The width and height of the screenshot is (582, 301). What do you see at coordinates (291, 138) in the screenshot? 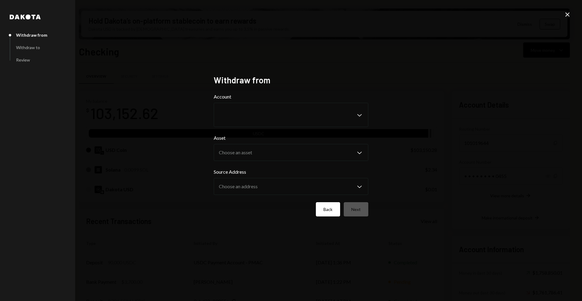
I see `label: Asset` at bounding box center [291, 138].